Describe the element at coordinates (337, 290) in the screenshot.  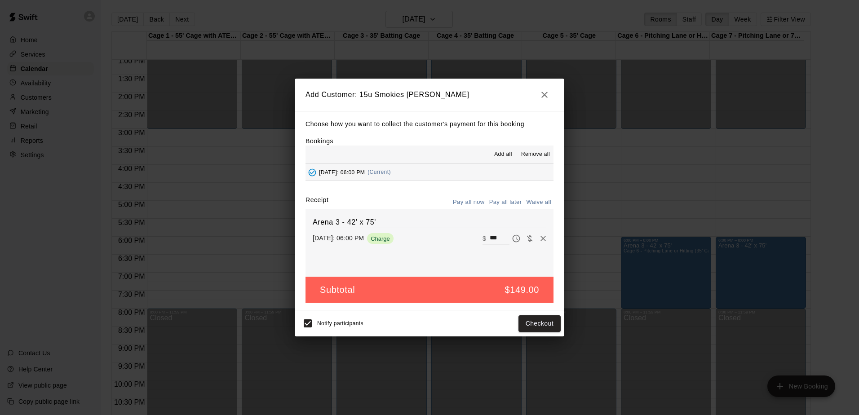
I see `h5: Subtotal` at that location.